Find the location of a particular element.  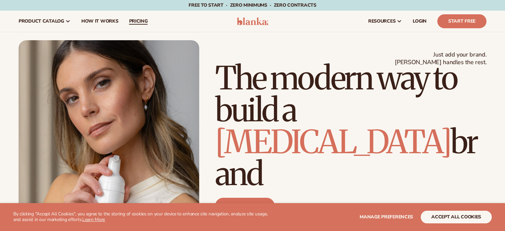

a: product catalog is located at coordinates (45, 21).